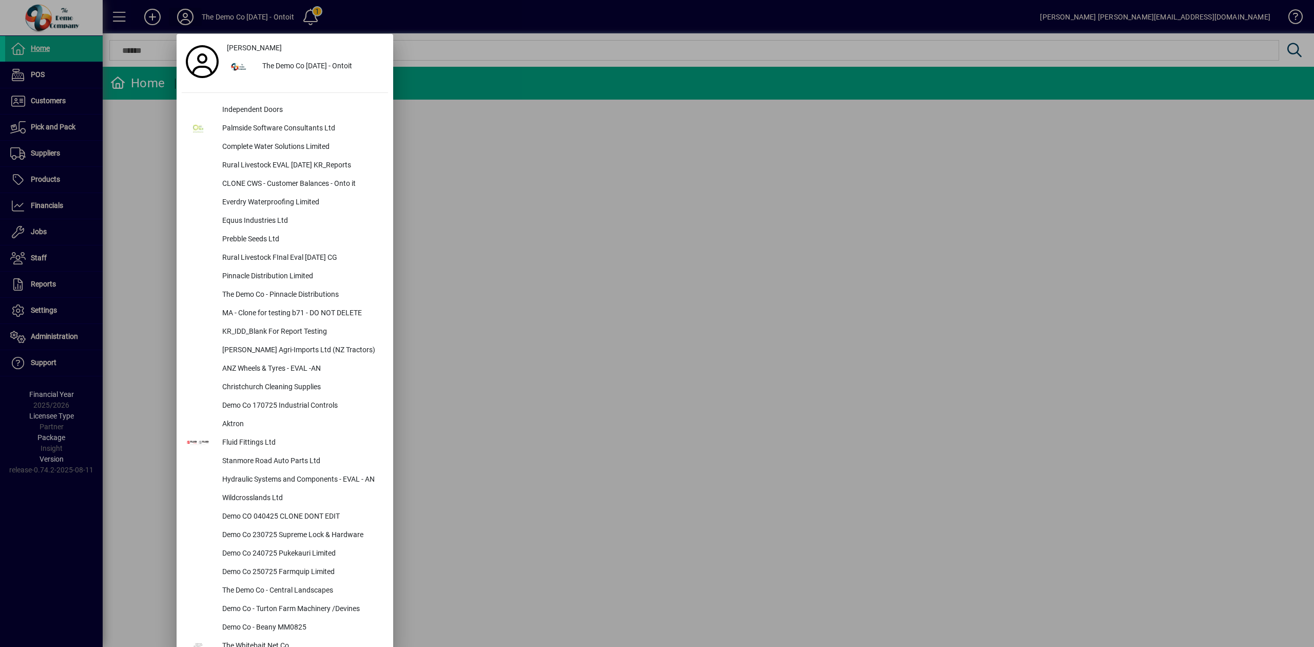 The image size is (1314, 647). What do you see at coordinates (301, 129) in the screenshot?
I see `div: Palmside Software Consultants Ltd` at bounding box center [301, 129].